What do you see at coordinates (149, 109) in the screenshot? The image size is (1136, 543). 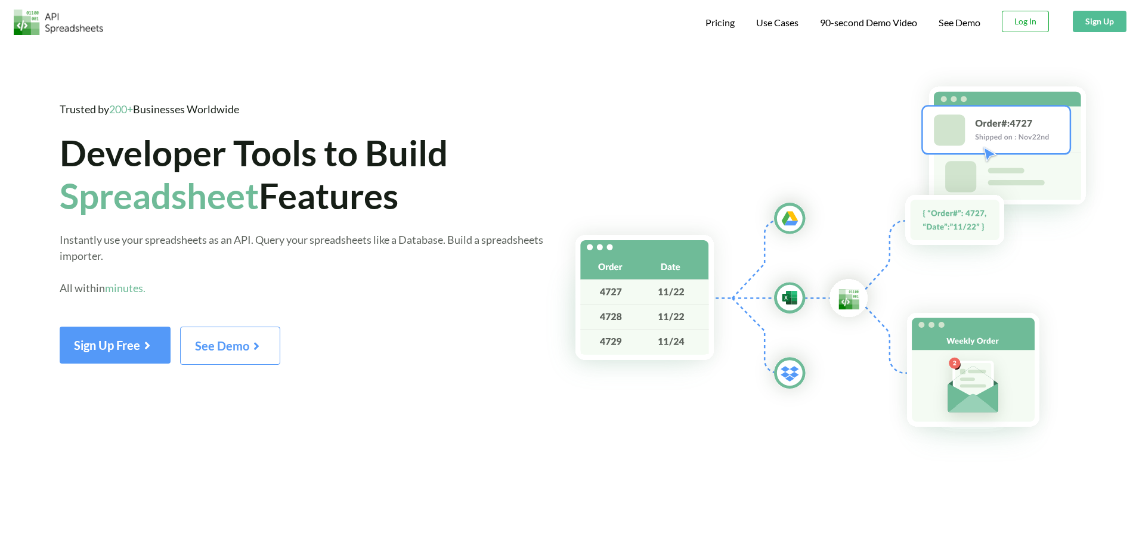 I see `span: Trusted by Businesses Worldwide` at bounding box center [149, 109].